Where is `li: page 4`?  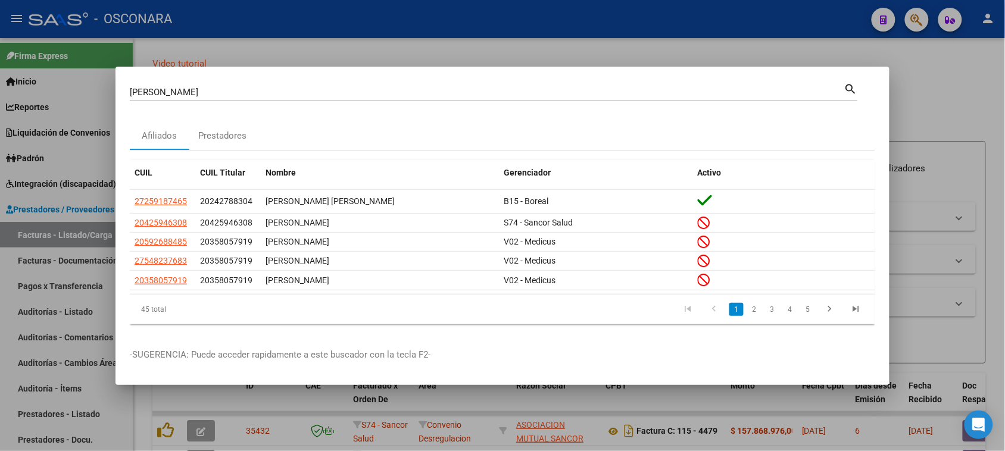
li: page 4 is located at coordinates (790, 310).